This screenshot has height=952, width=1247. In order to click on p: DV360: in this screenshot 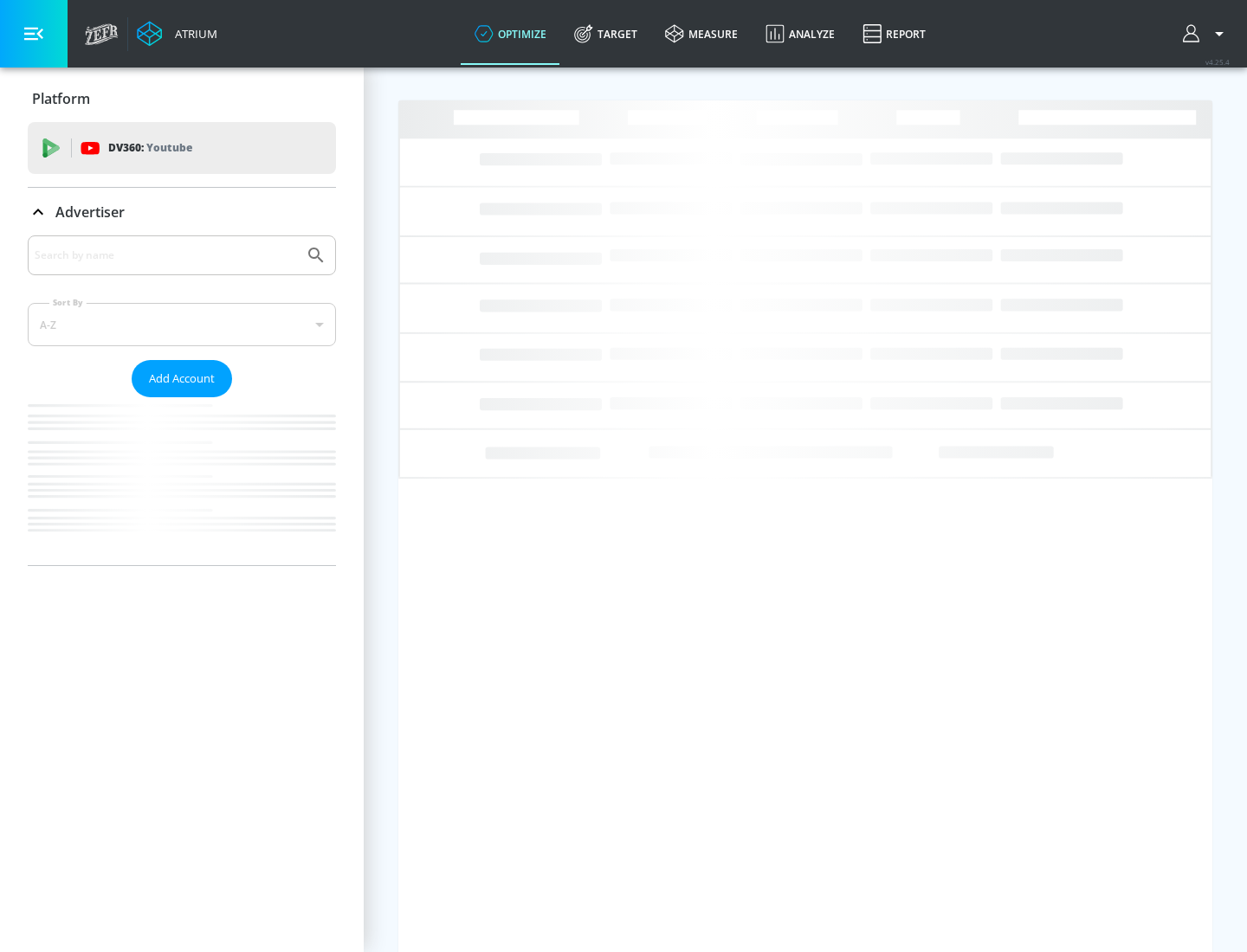, I will do `click(150, 148)`.